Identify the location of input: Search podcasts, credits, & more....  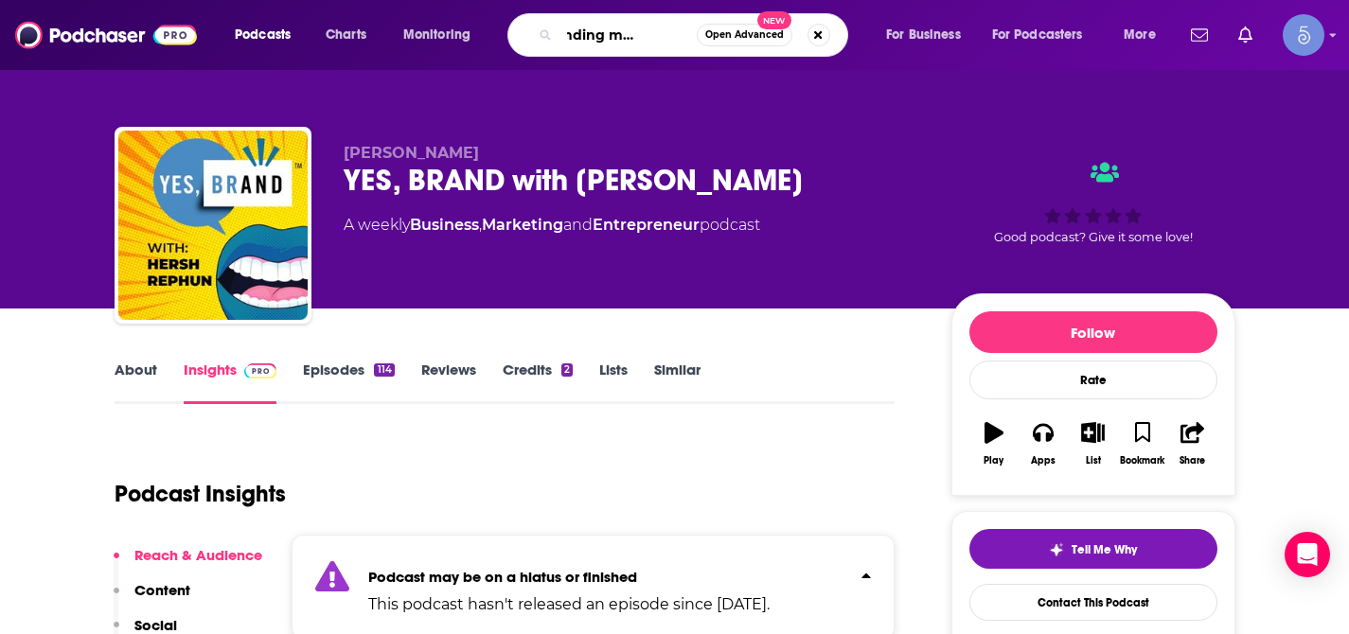
(628, 35).